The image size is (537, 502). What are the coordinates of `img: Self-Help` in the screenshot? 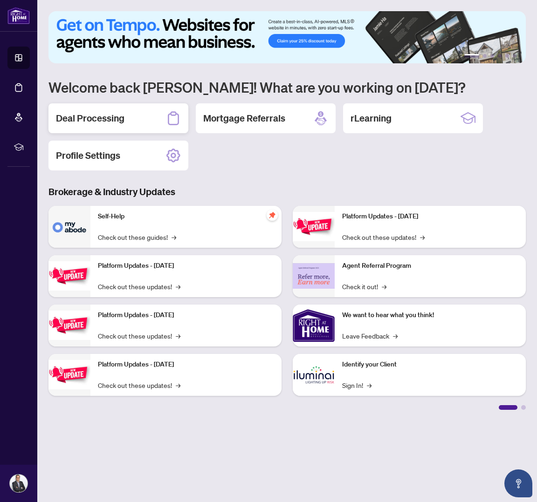 It's located at (69, 227).